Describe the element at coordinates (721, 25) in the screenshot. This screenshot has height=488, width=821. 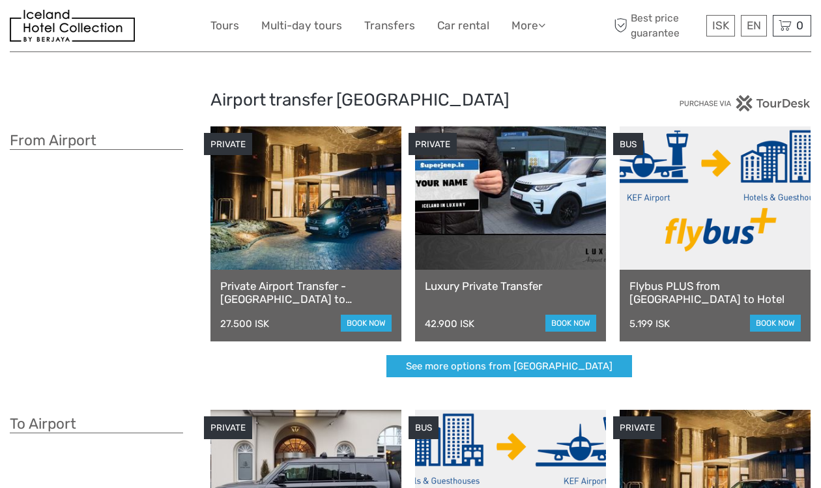
I see `span: ISK` at that location.